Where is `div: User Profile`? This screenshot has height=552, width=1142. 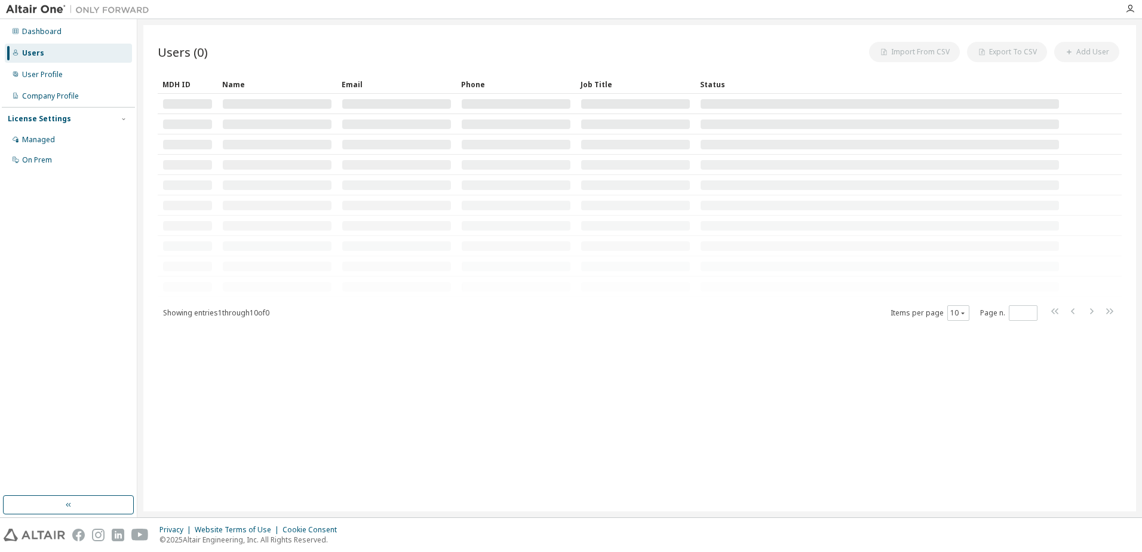
div: User Profile is located at coordinates (42, 75).